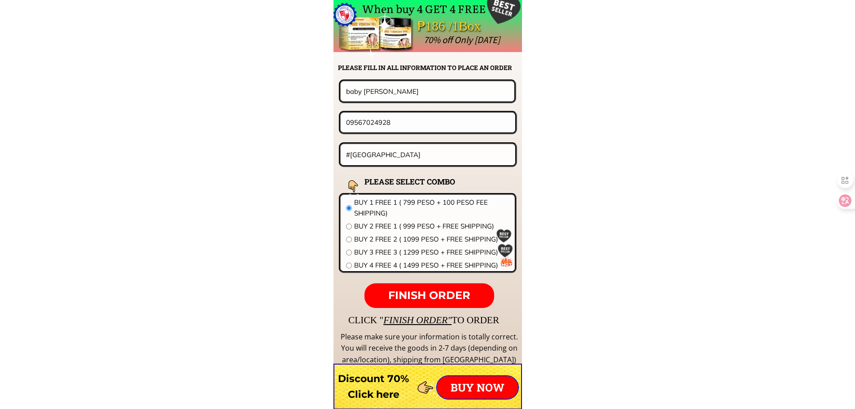 This screenshot has height=409, width=855. I want to click on input: Your name, so click(427, 91).